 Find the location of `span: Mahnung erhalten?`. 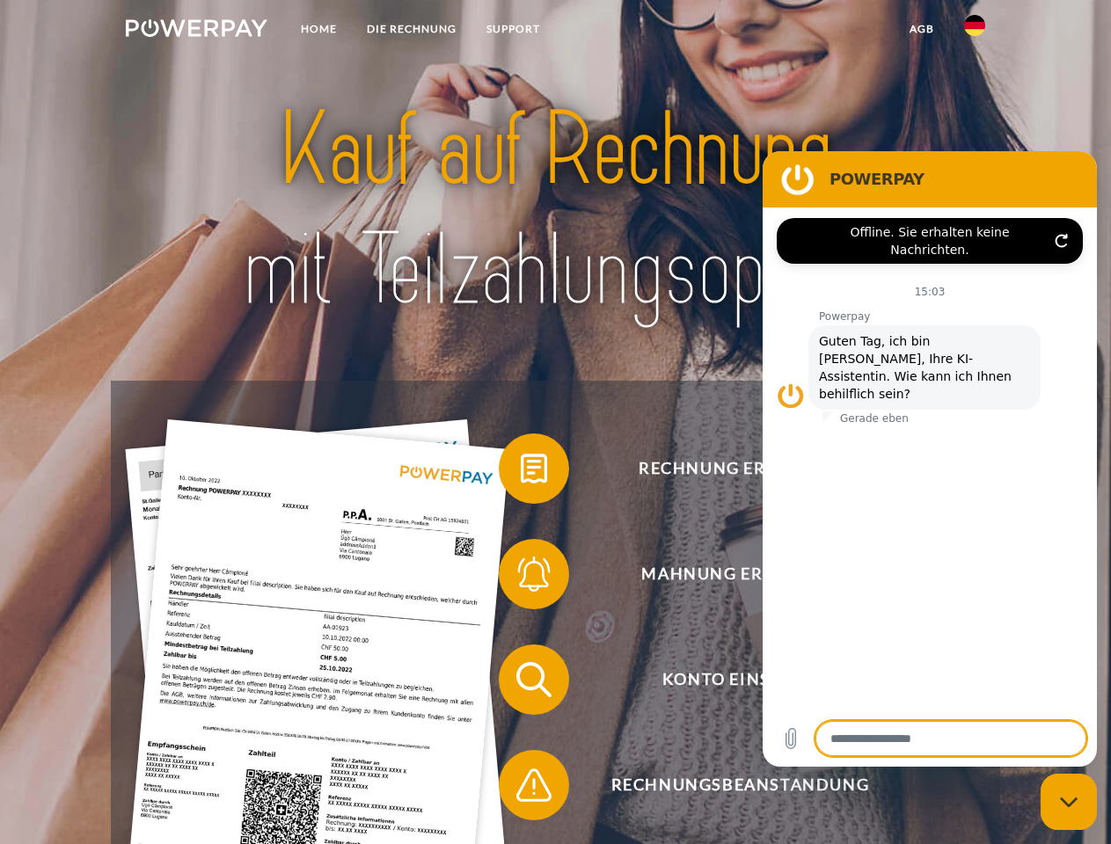

span: Mahnung erhalten? is located at coordinates (740, 574).